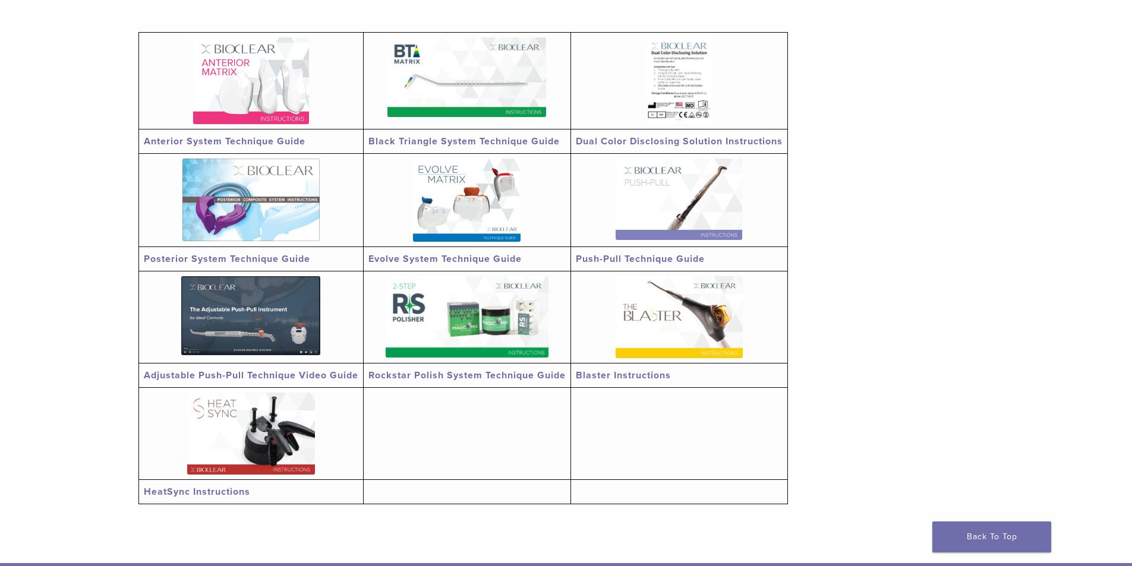 This screenshot has height=566, width=1132. What do you see at coordinates (640, 259) in the screenshot?
I see `a: Push-Pull Technique Guide` at bounding box center [640, 259].